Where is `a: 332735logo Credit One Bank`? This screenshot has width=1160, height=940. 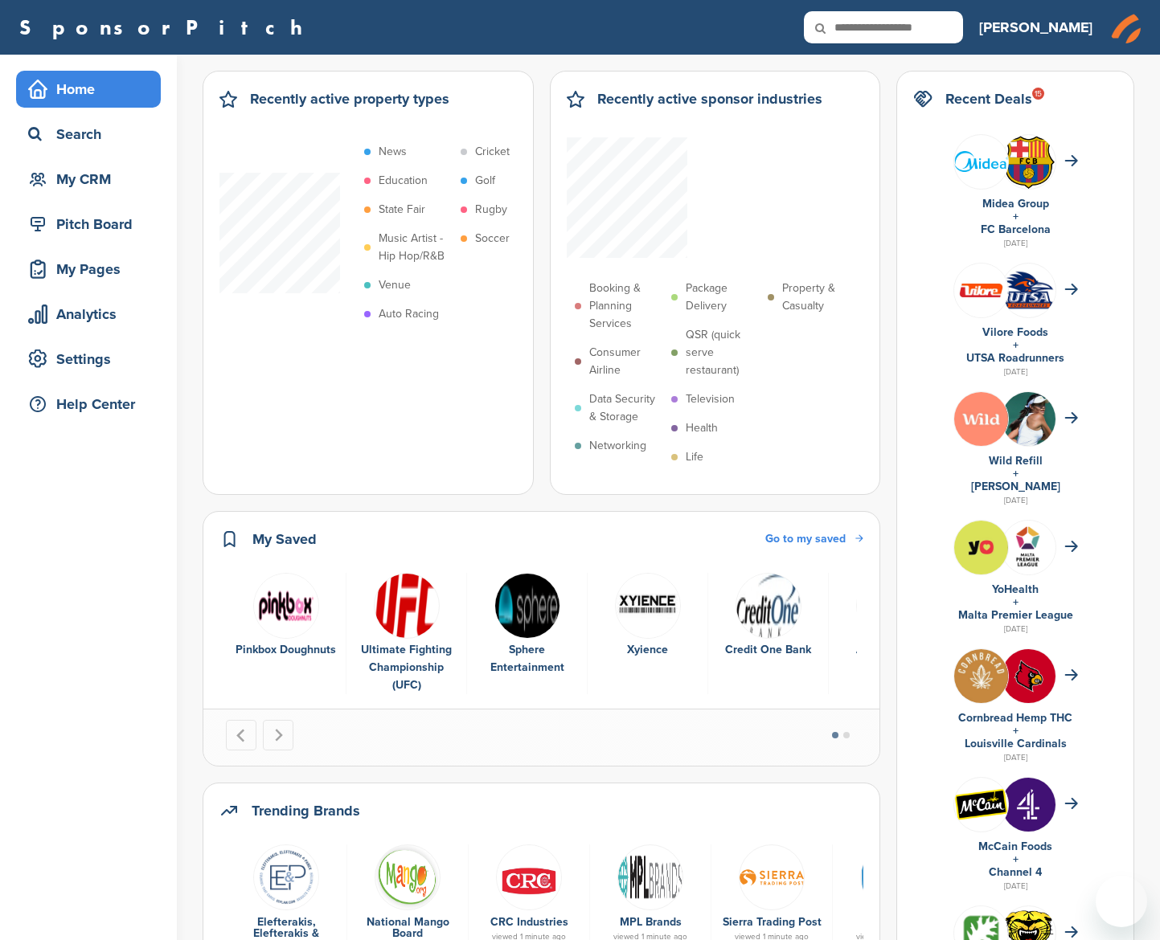
a: 332735logo Credit One Bank is located at coordinates (768, 616).